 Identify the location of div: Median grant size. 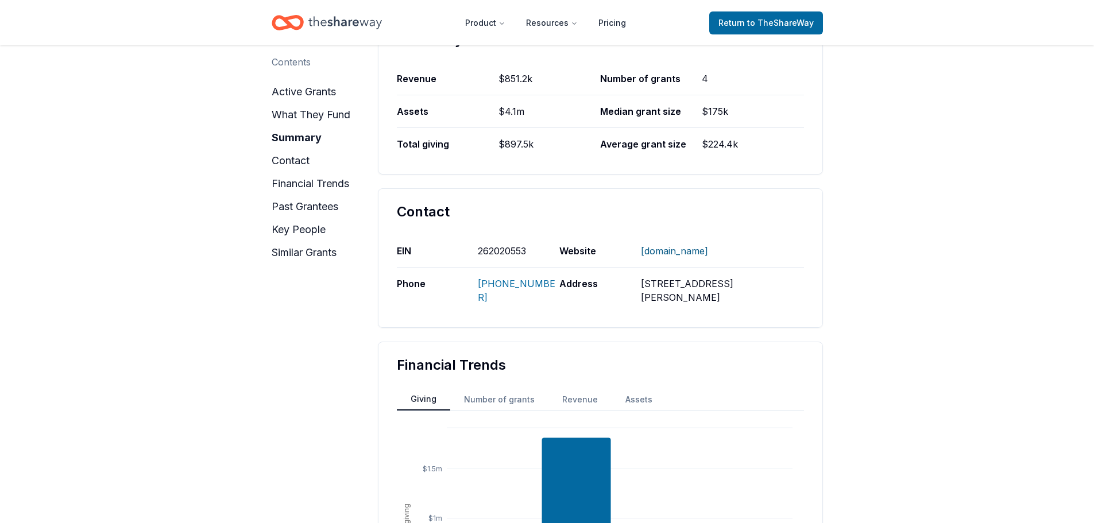
(650, 111).